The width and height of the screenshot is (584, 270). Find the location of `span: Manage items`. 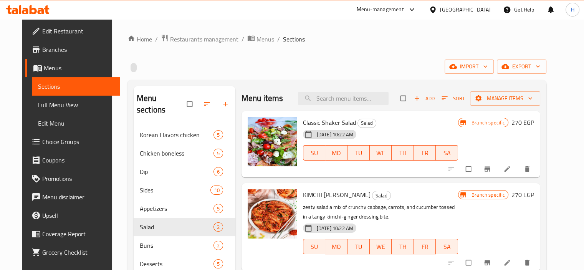

span: Manage items is located at coordinates (505, 98).